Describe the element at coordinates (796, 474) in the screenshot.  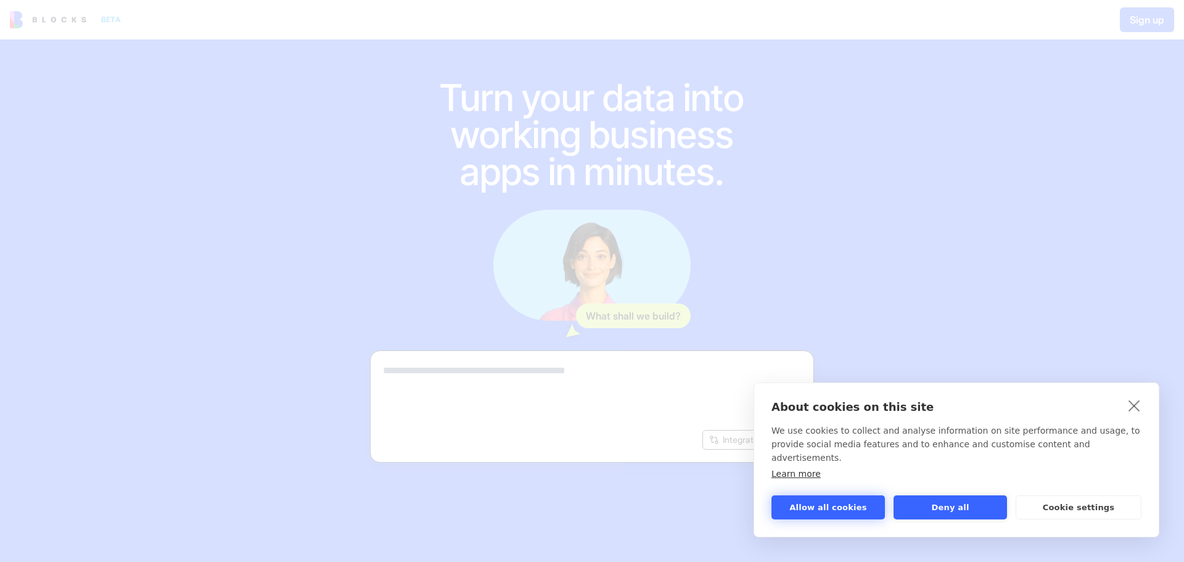
I see `a: Learn more` at that location.